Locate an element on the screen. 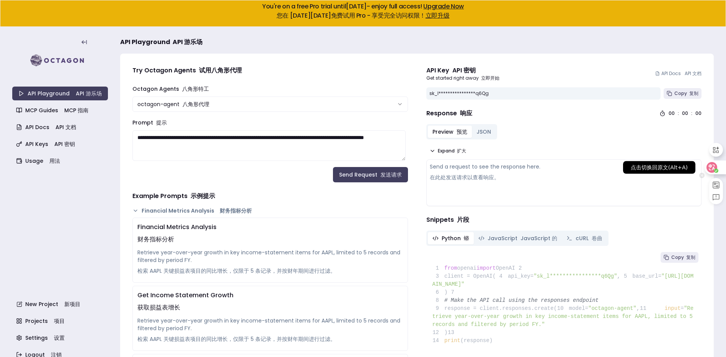  span: 7 is located at coordinates (454, 292).